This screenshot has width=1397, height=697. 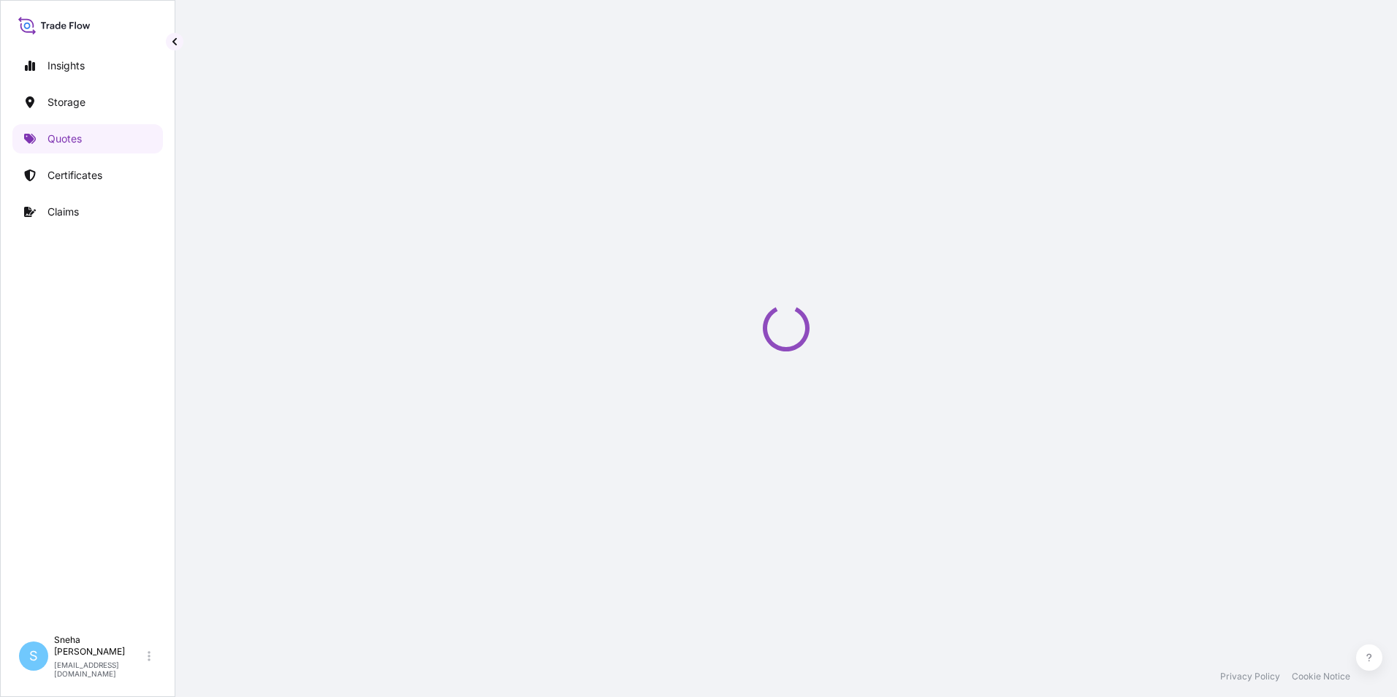 What do you see at coordinates (75, 175) in the screenshot?
I see `p: Certificates` at bounding box center [75, 175].